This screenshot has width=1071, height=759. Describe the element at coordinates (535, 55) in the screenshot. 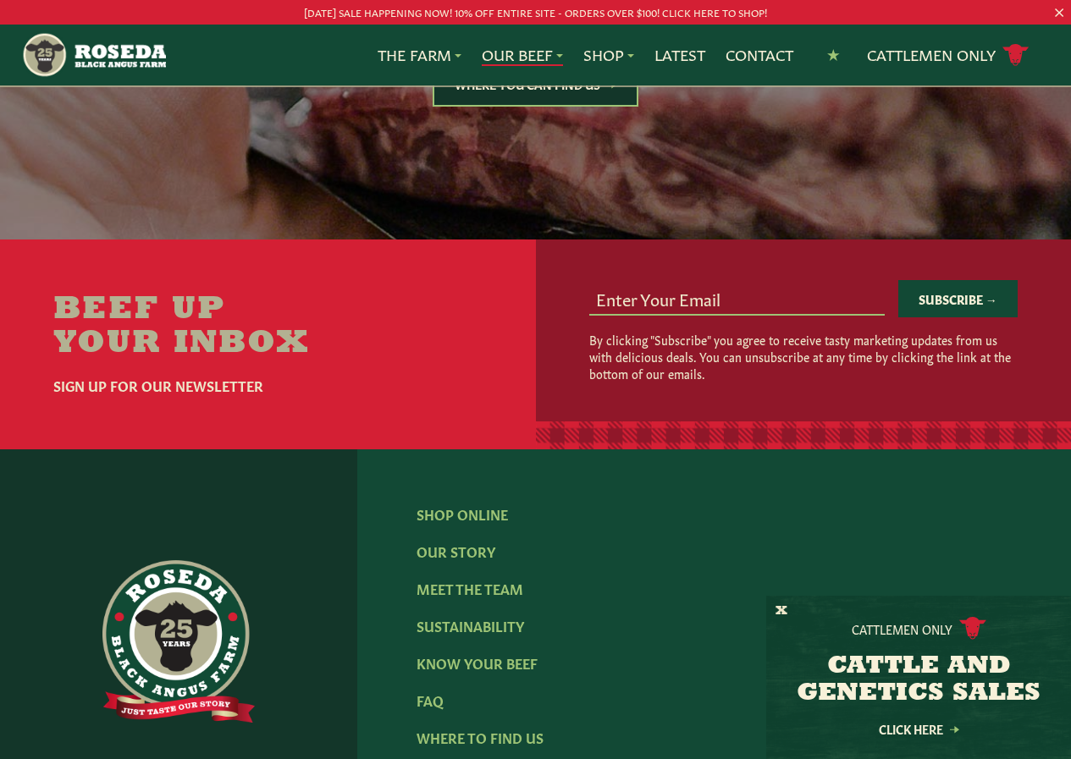

I see `nav: Main Navigation` at that location.